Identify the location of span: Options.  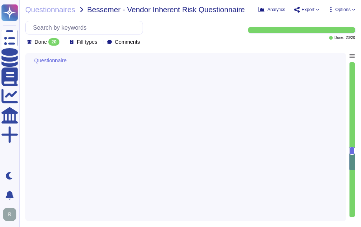
(343, 10).